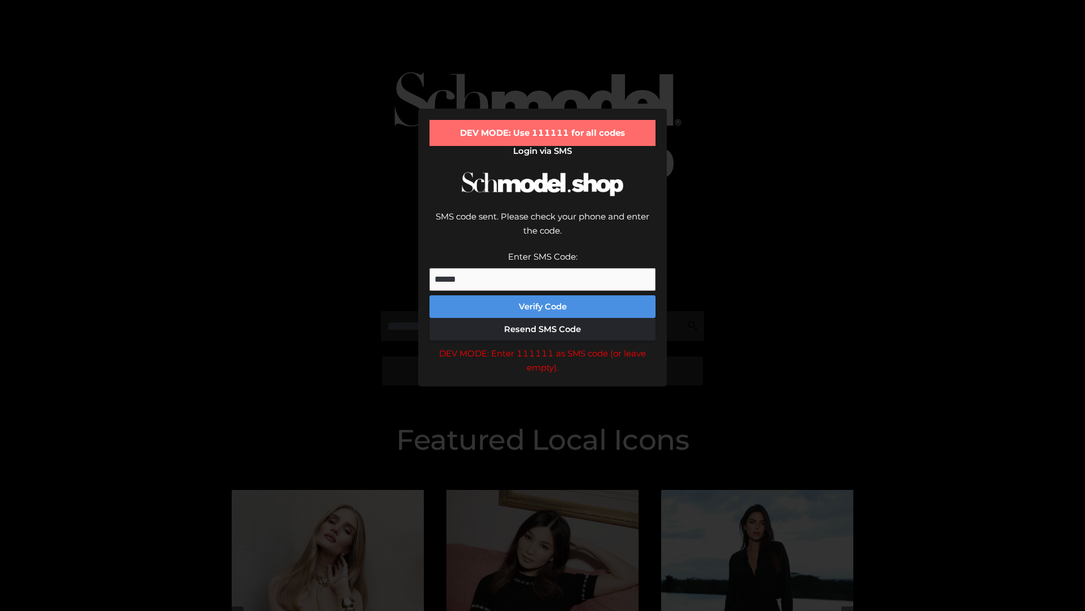 The height and width of the screenshot is (611, 1085). What do you see at coordinates (543, 151) in the screenshot?
I see `h2: Login via SMS` at bounding box center [543, 151].